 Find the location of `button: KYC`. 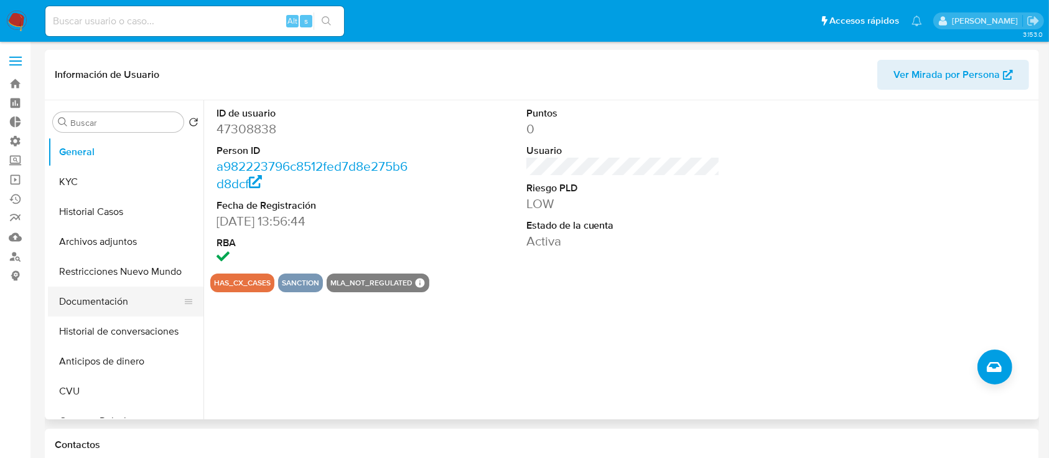

button: KYC is located at coordinates (126, 182).